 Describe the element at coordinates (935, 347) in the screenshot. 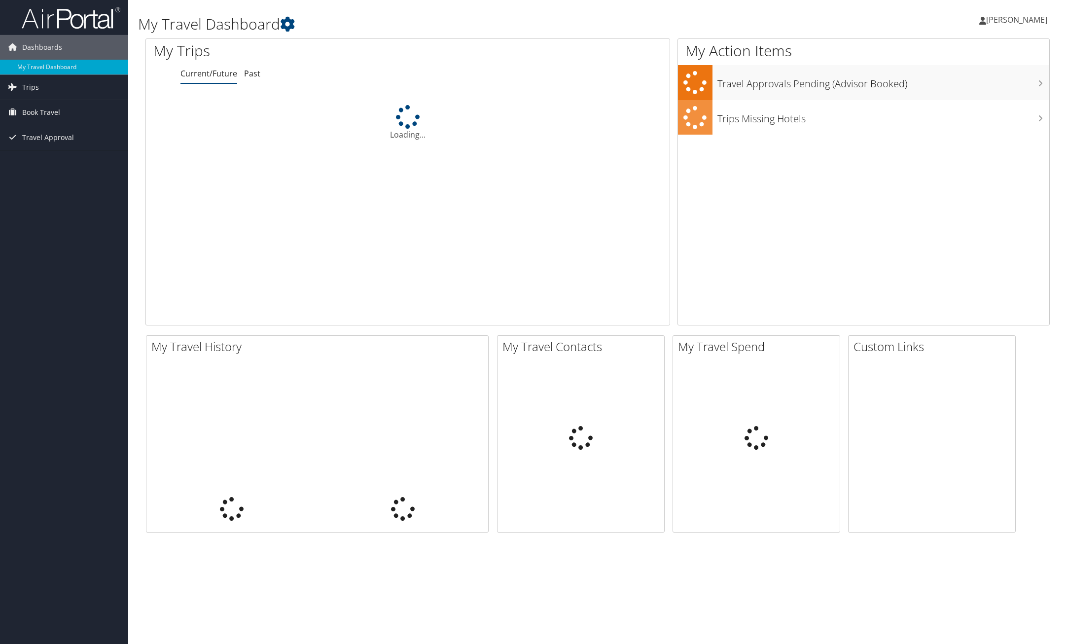

I see `h2: Custom Links` at that location.